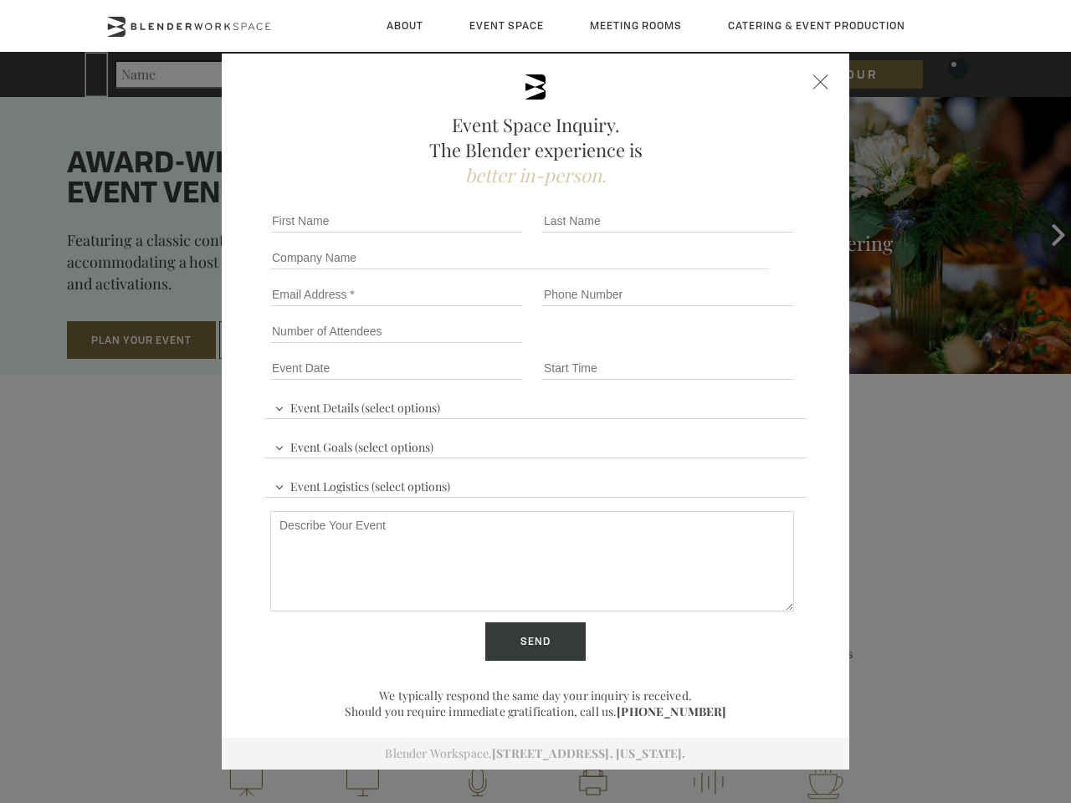  I want to click on input: Email Address *, so click(396, 295).